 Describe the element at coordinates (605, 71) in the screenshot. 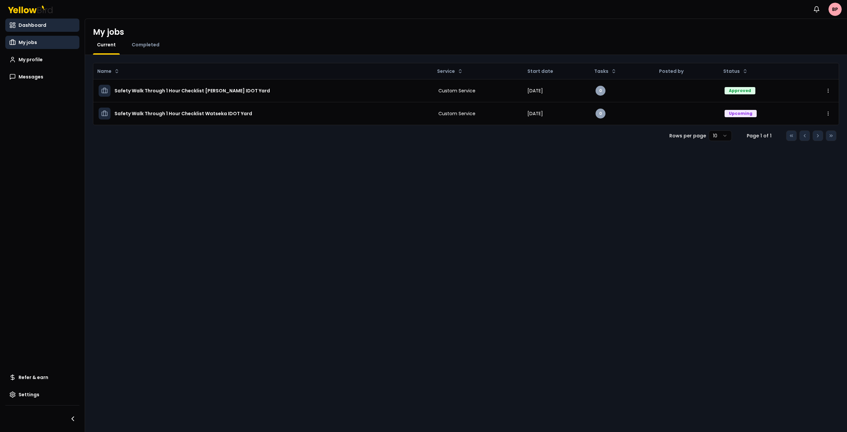

I see `button: Tasks` at that location.